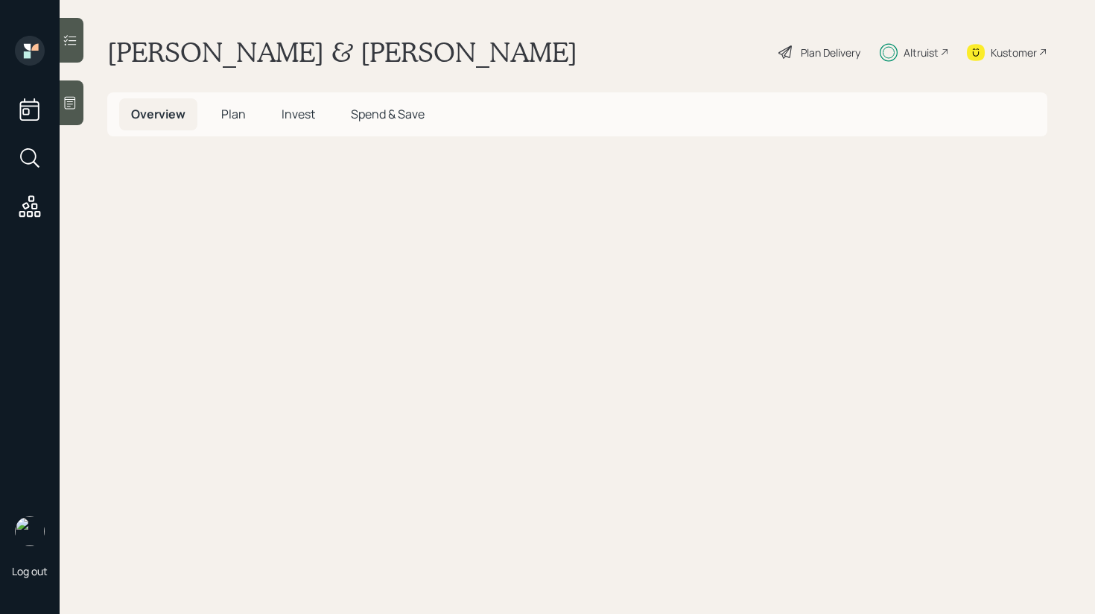 The image size is (1095, 614). Describe the element at coordinates (1014, 52) in the screenshot. I see `div: Kustomer` at that location.